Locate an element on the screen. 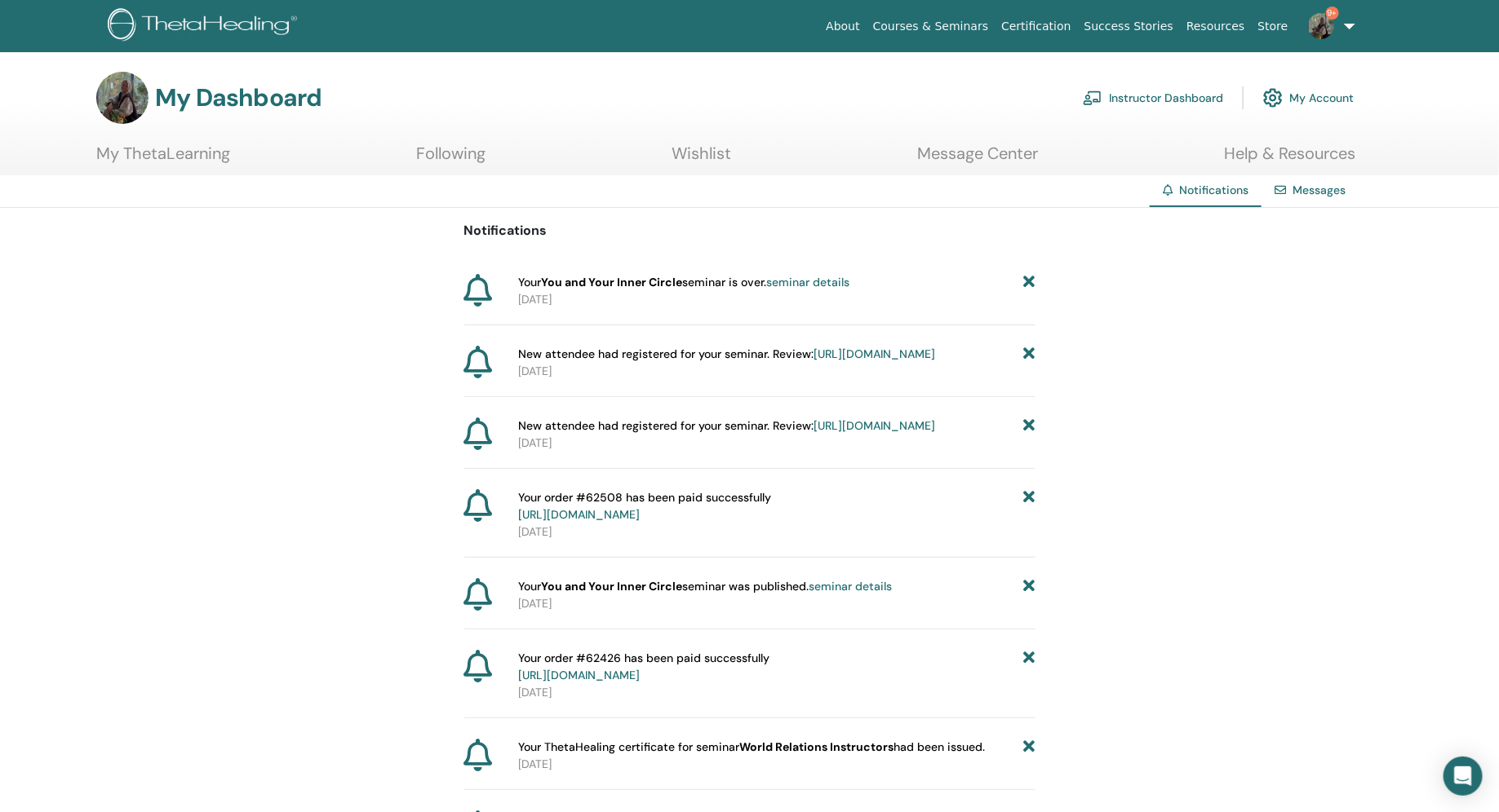 The width and height of the screenshot is (1499, 812). img: logo.png is located at coordinates (205, 26).